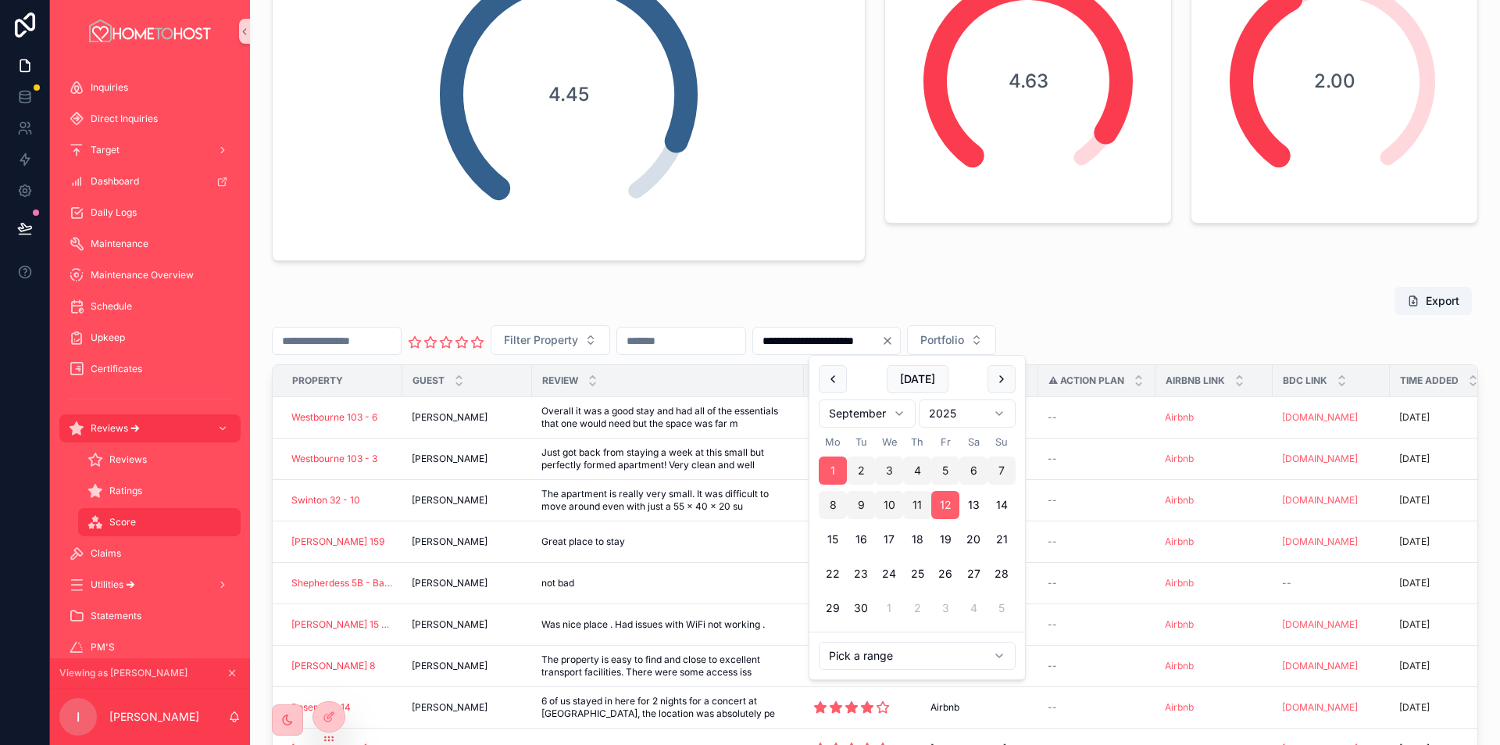 Image resolution: width=1500 pixels, height=745 pixels. I want to click on a: Rosemead 14, so click(342, 707).